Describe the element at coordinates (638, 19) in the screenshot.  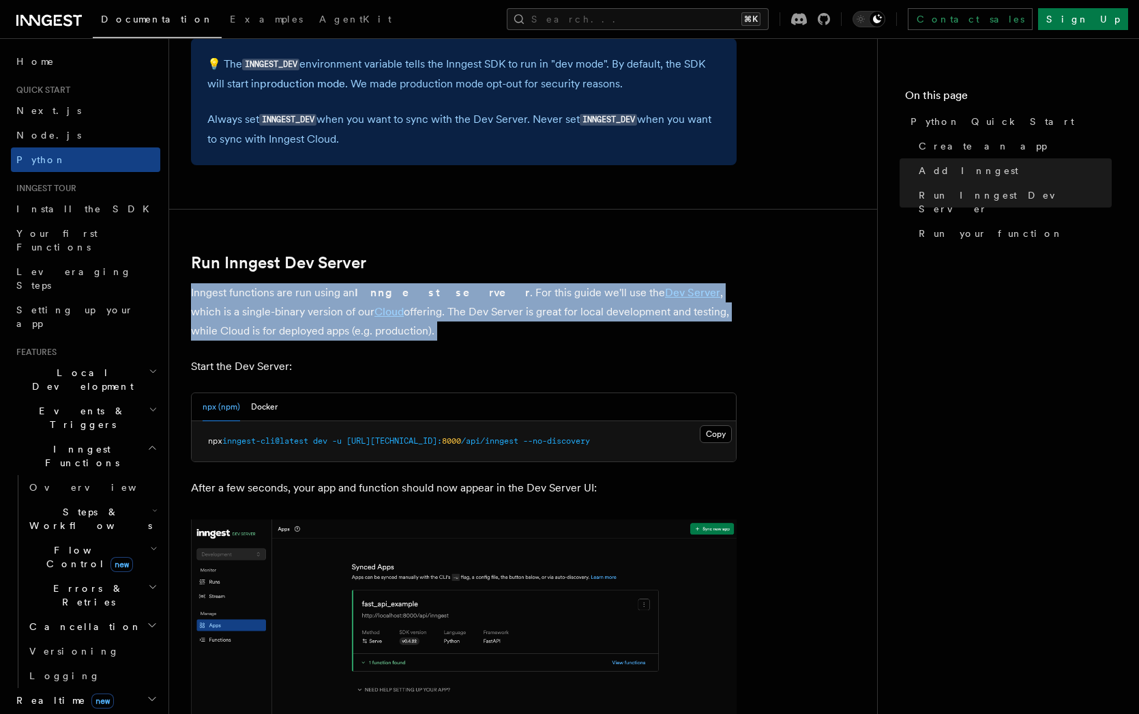
I see `button: Search...⌘K` at that location.